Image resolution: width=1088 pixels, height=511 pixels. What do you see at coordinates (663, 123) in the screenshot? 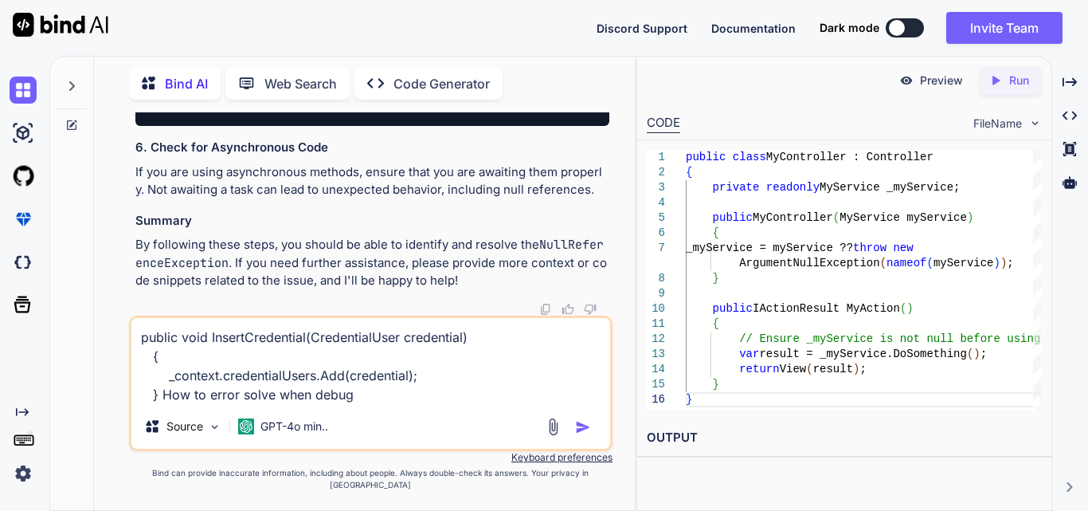
I see `div: CODE` at bounding box center [663, 123].